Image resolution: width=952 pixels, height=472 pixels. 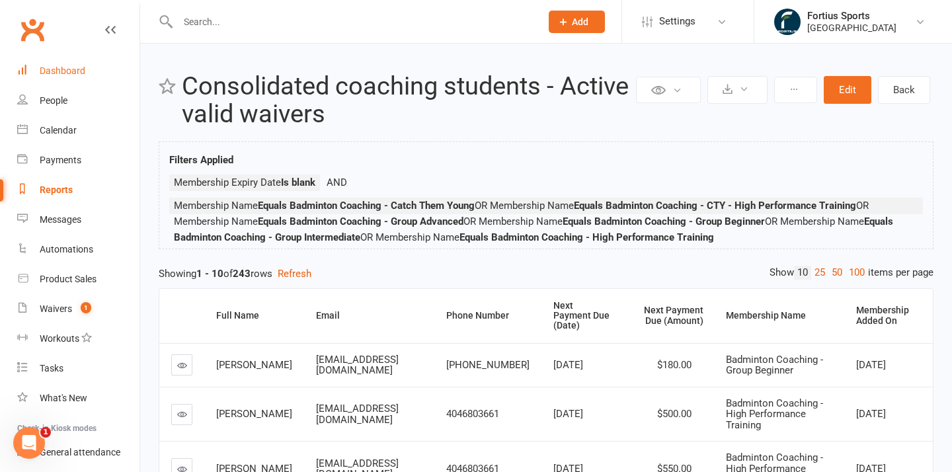 What do you see at coordinates (78, 130) in the screenshot?
I see `a: Calendar` at bounding box center [78, 130].